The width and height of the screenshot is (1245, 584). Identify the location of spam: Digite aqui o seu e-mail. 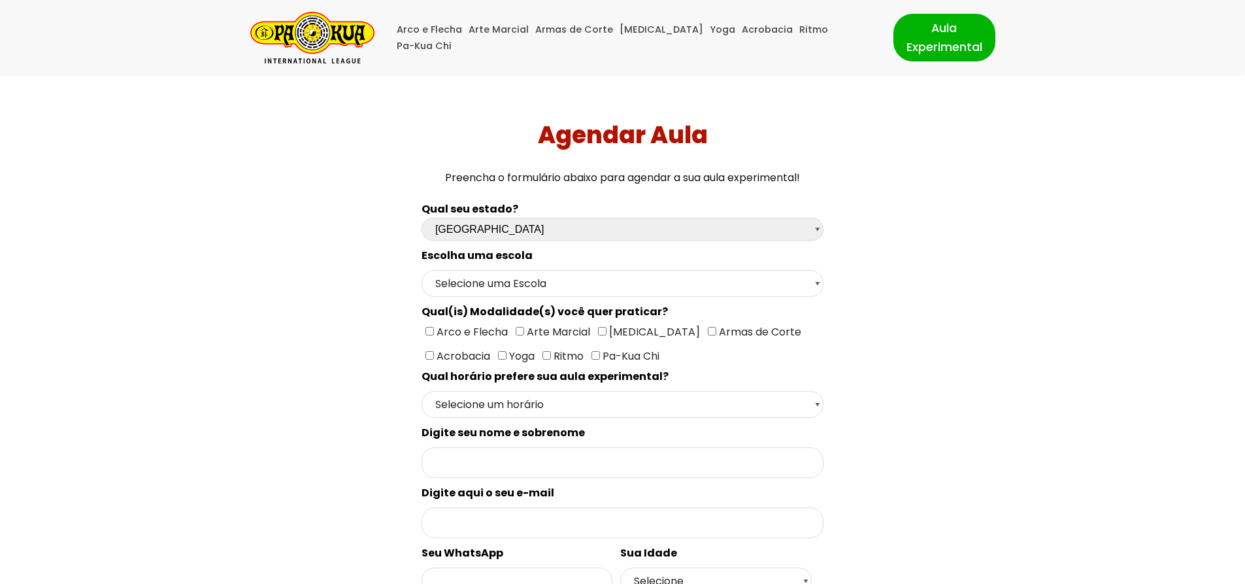
(488, 492).